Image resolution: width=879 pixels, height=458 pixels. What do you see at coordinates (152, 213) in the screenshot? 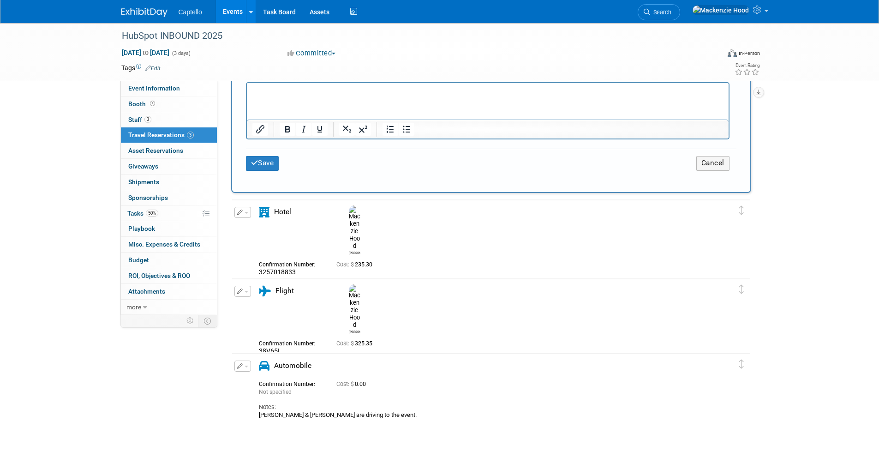
I see `span: 50%` at bounding box center [152, 213].